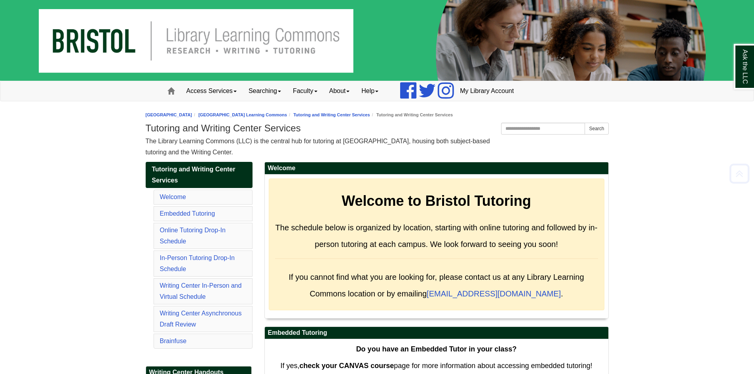  What do you see at coordinates (340, 91) in the screenshot?
I see `a: About` at bounding box center [340, 91].